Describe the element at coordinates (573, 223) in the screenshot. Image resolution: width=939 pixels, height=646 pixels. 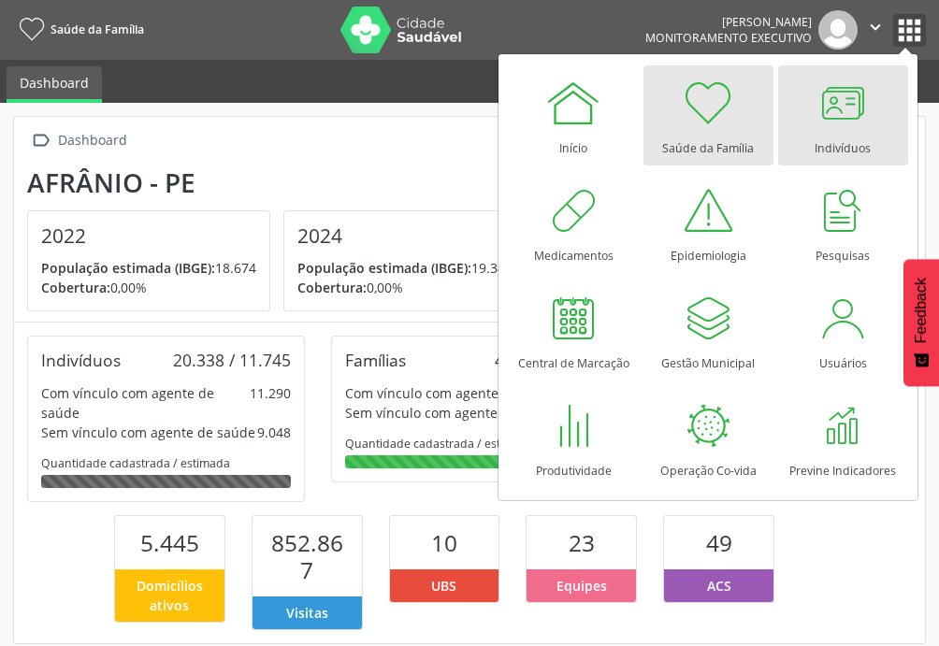
I see `a: Medicamentos` at that location.